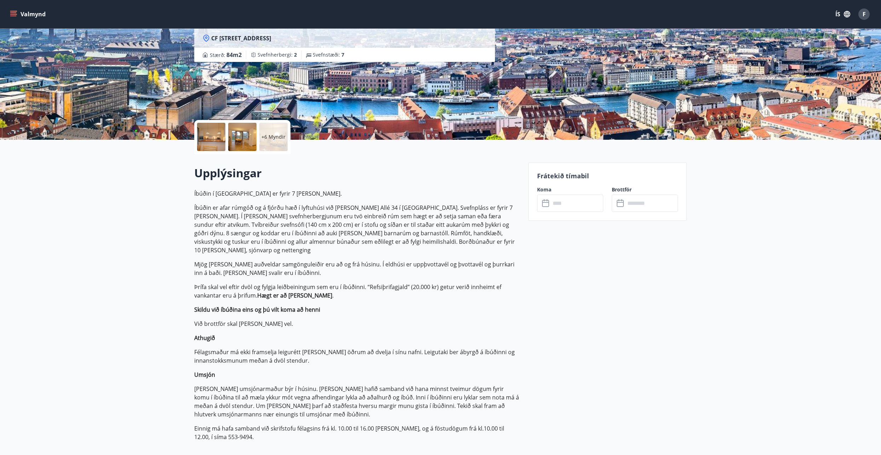 Image resolution: width=881 pixels, height=455 pixels. Describe the element at coordinates (296, 55) in the screenshot. I see `span: 2` at that location.